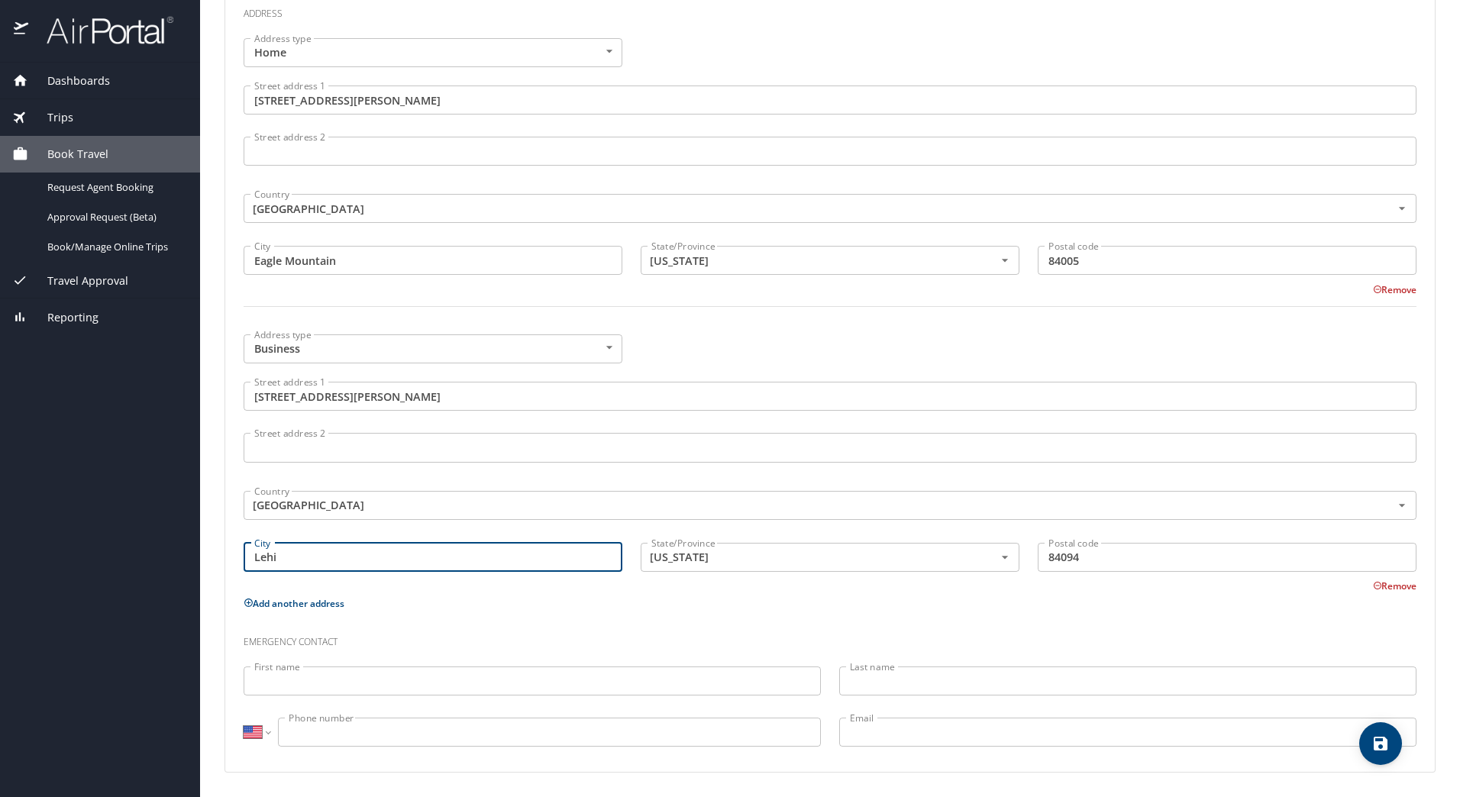  What do you see at coordinates (63, 318) in the screenshot?
I see `span: Reporting` at bounding box center [63, 318].